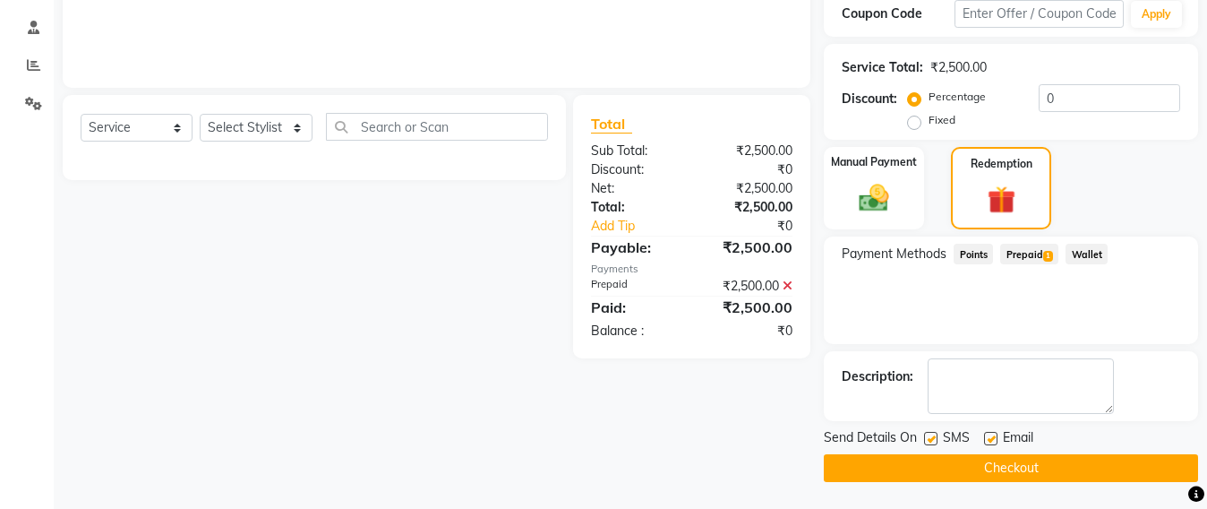 This screenshot has width=1207, height=509. Describe the element at coordinates (894, 254) in the screenshot. I see `span: Payment Methods` at that location.